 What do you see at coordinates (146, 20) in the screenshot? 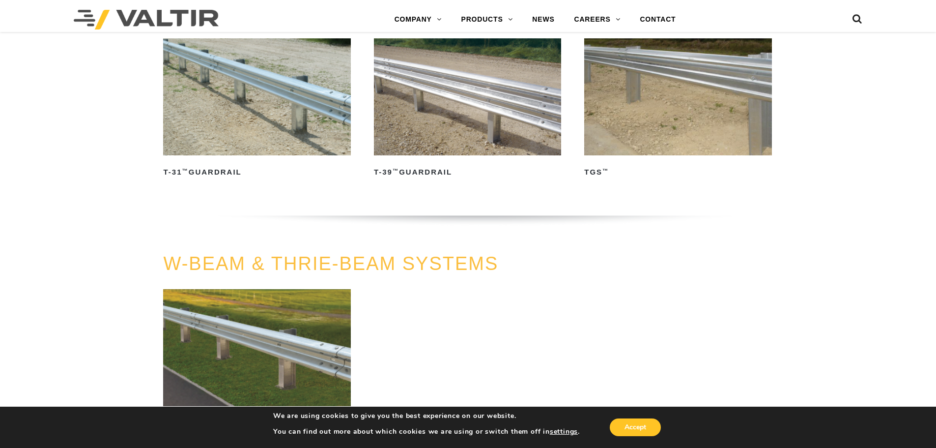
I see `img: Valtir` at bounding box center [146, 20].